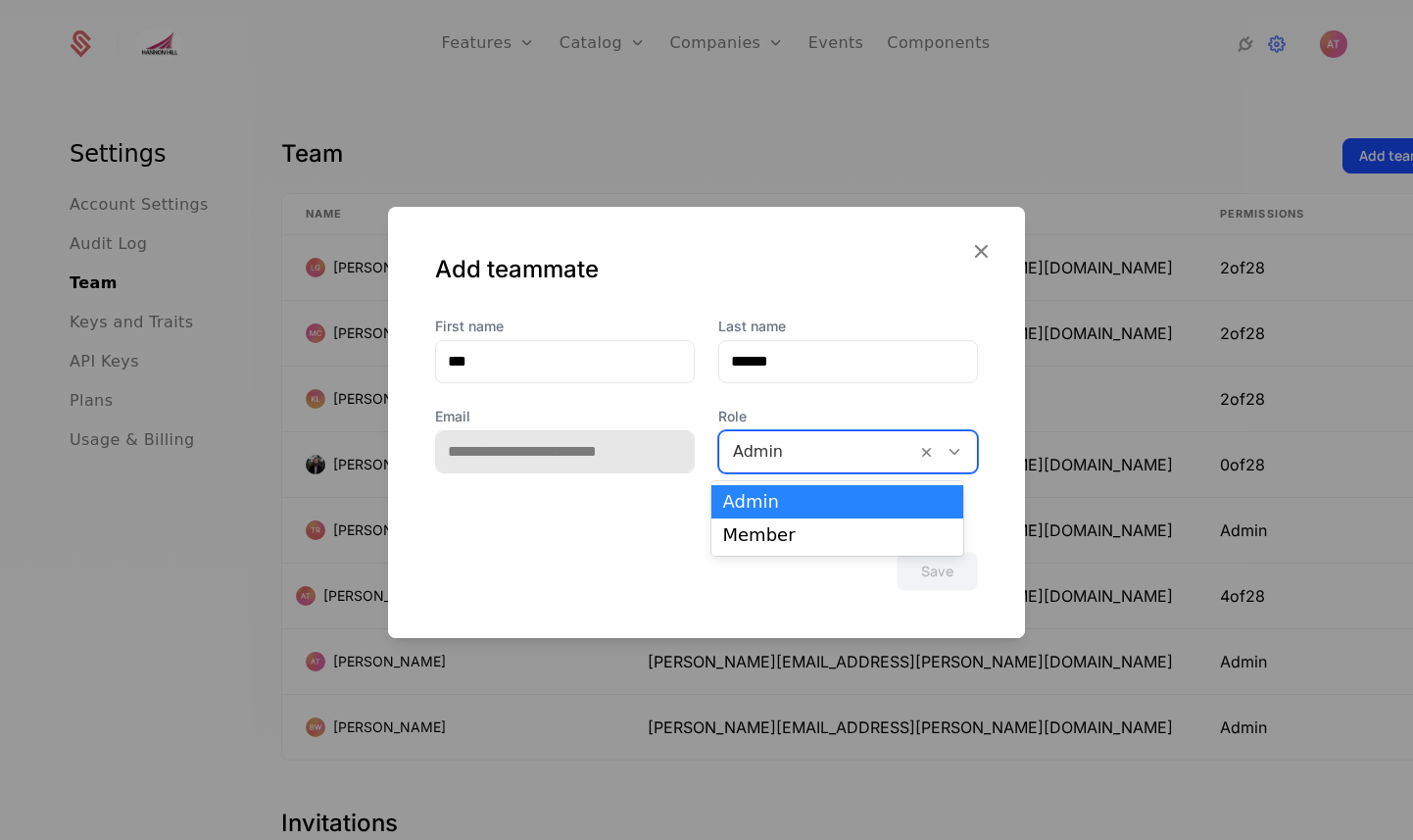 This screenshot has height=840, width=1413. What do you see at coordinates (848, 327) in the screenshot?
I see `label: Last name` at bounding box center [848, 327].